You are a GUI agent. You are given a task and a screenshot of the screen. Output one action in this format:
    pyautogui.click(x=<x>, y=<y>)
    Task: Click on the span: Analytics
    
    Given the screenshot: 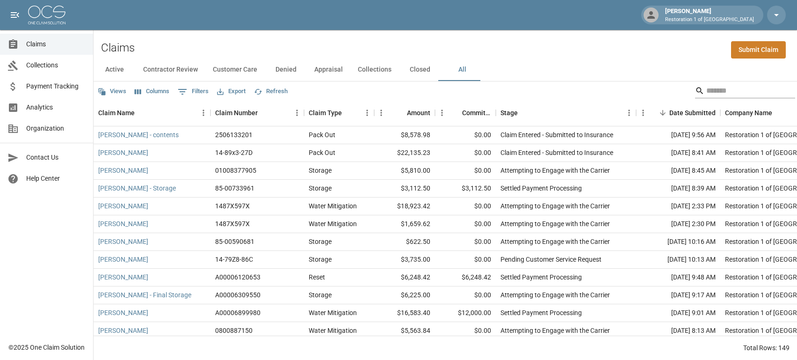 What is the action you would take?
    pyautogui.click(x=56, y=107)
    